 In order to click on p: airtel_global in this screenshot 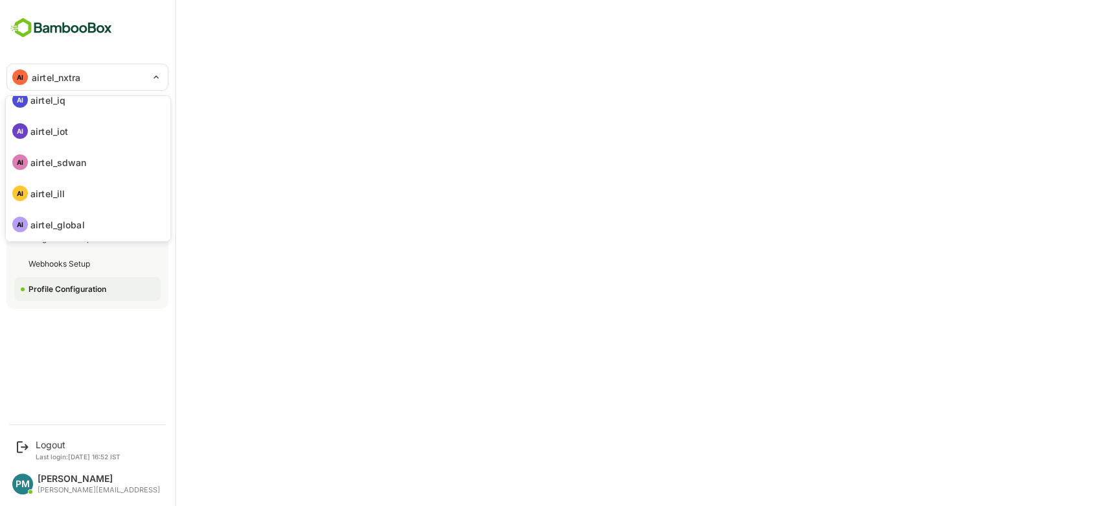, I will do `click(58, 224)`.